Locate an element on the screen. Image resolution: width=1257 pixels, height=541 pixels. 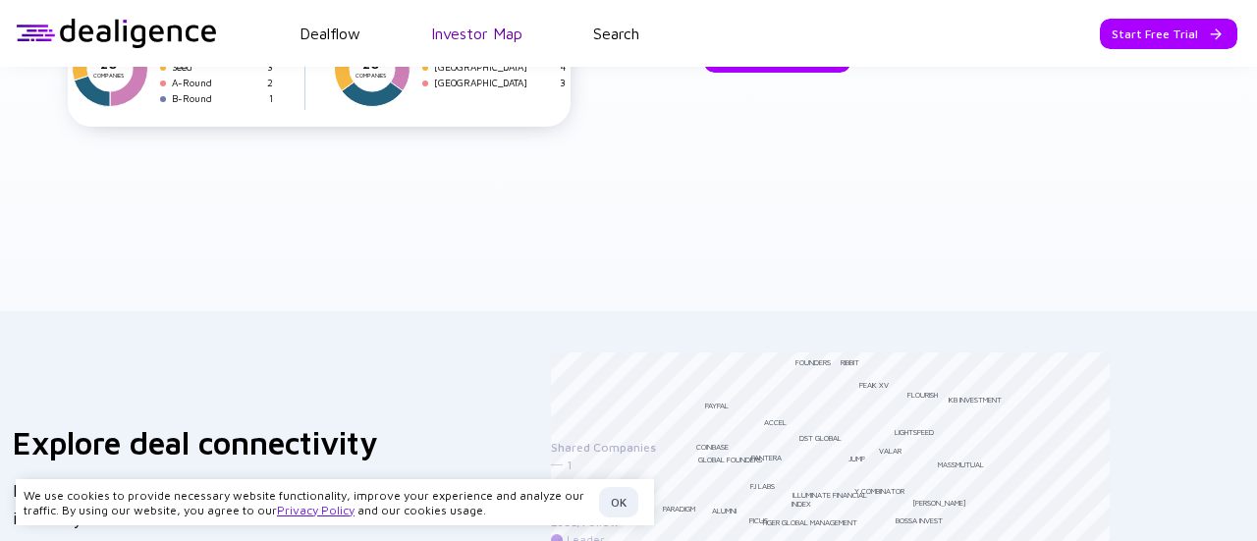
h3: Explore deal connectivity is located at coordinates (278, 443).